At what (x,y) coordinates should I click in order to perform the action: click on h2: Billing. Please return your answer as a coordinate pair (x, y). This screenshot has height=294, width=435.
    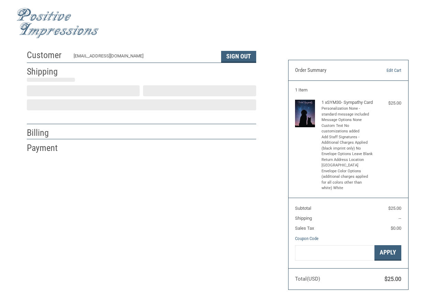
    Looking at the image, I should click on (47, 133).